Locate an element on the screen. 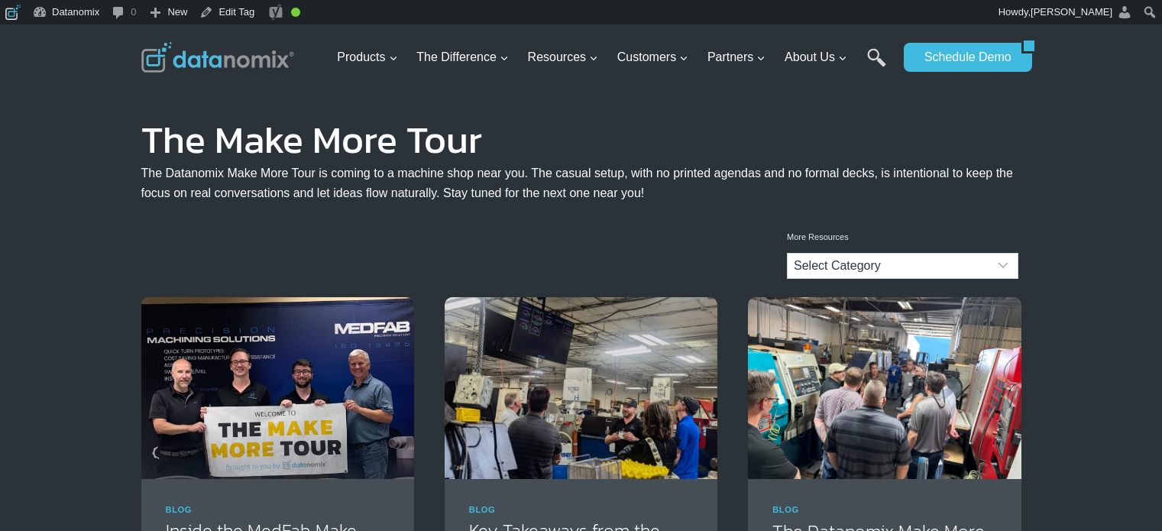  div: Good is located at coordinates (296, 12).